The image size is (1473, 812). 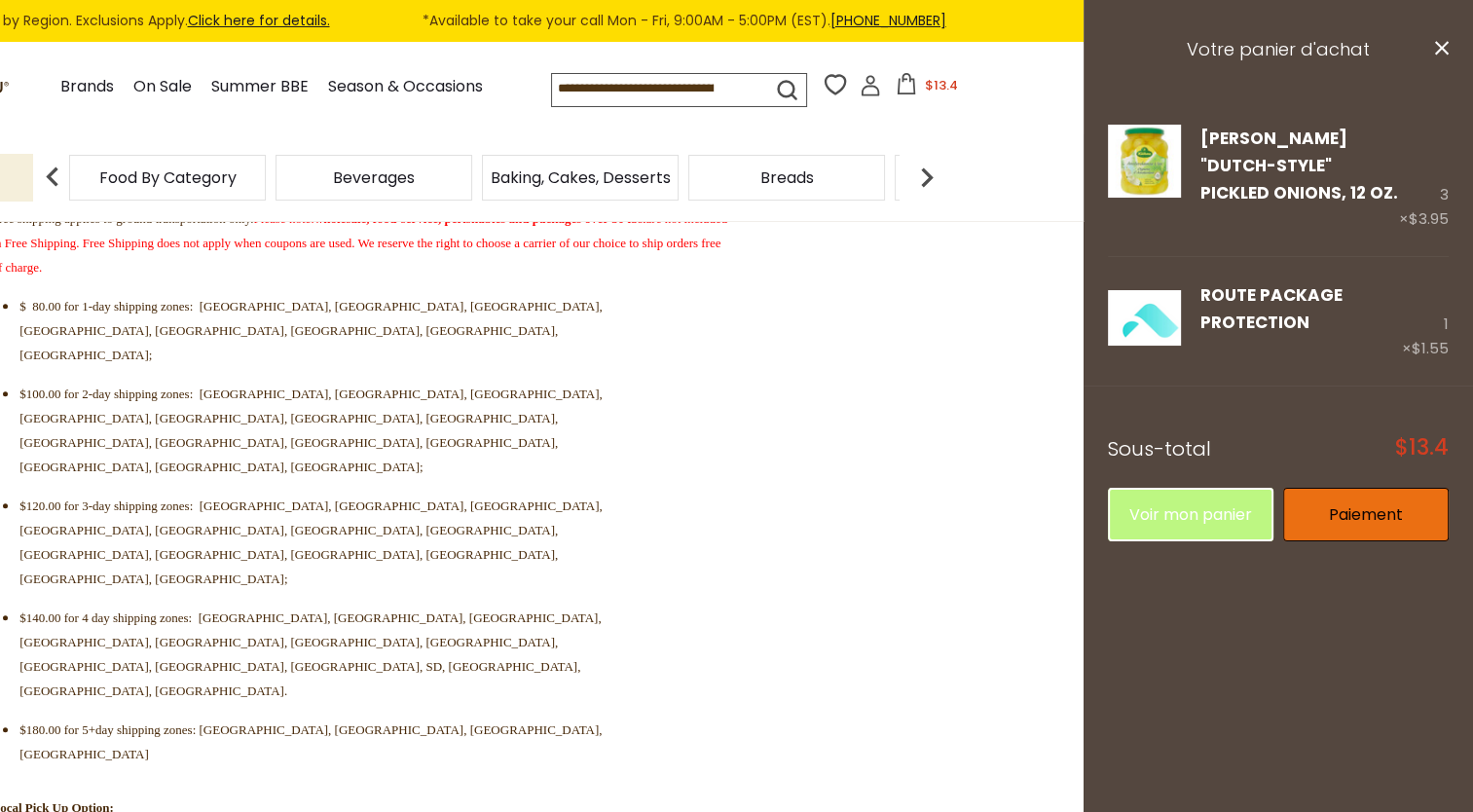 I want to click on span: Food By Category, so click(x=167, y=177).